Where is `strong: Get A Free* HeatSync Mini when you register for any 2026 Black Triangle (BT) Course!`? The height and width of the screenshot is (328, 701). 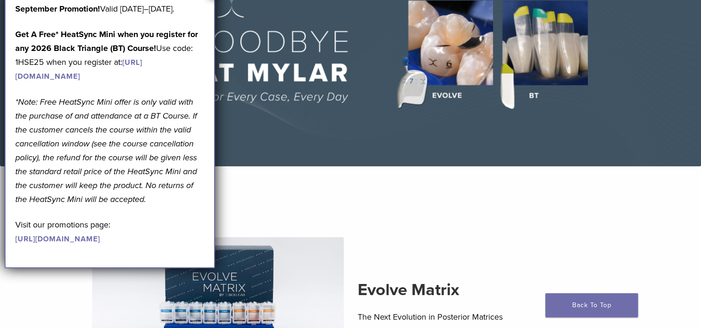 strong: Get A Free* HeatSync Mini when you register for any 2026 Black Triangle (BT) Course! is located at coordinates (107, 41).